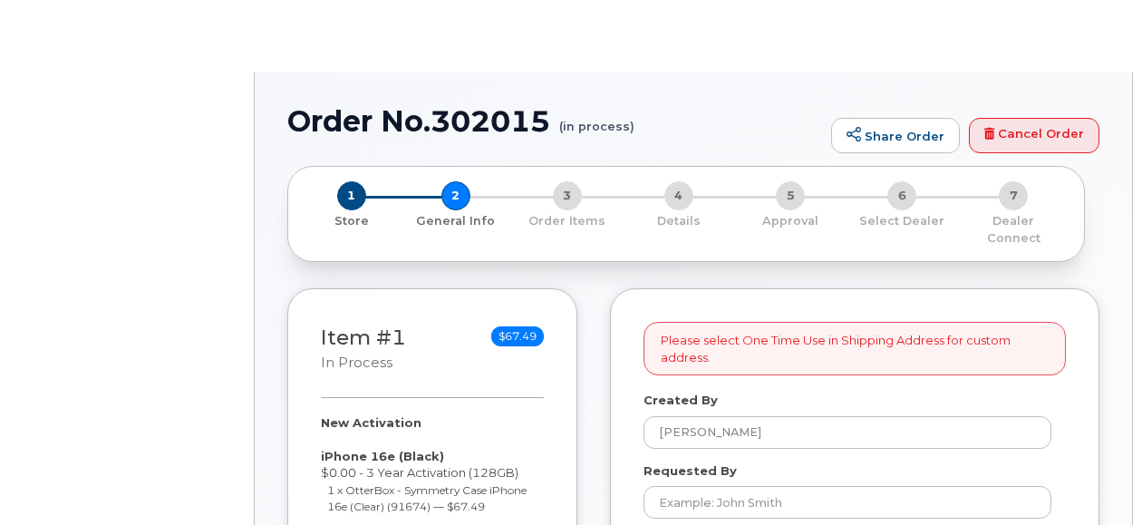 The width and height of the screenshot is (1142, 525). What do you see at coordinates (555, 121) in the screenshot?
I see `h1: Order No.302015` at bounding box center [555, 121].